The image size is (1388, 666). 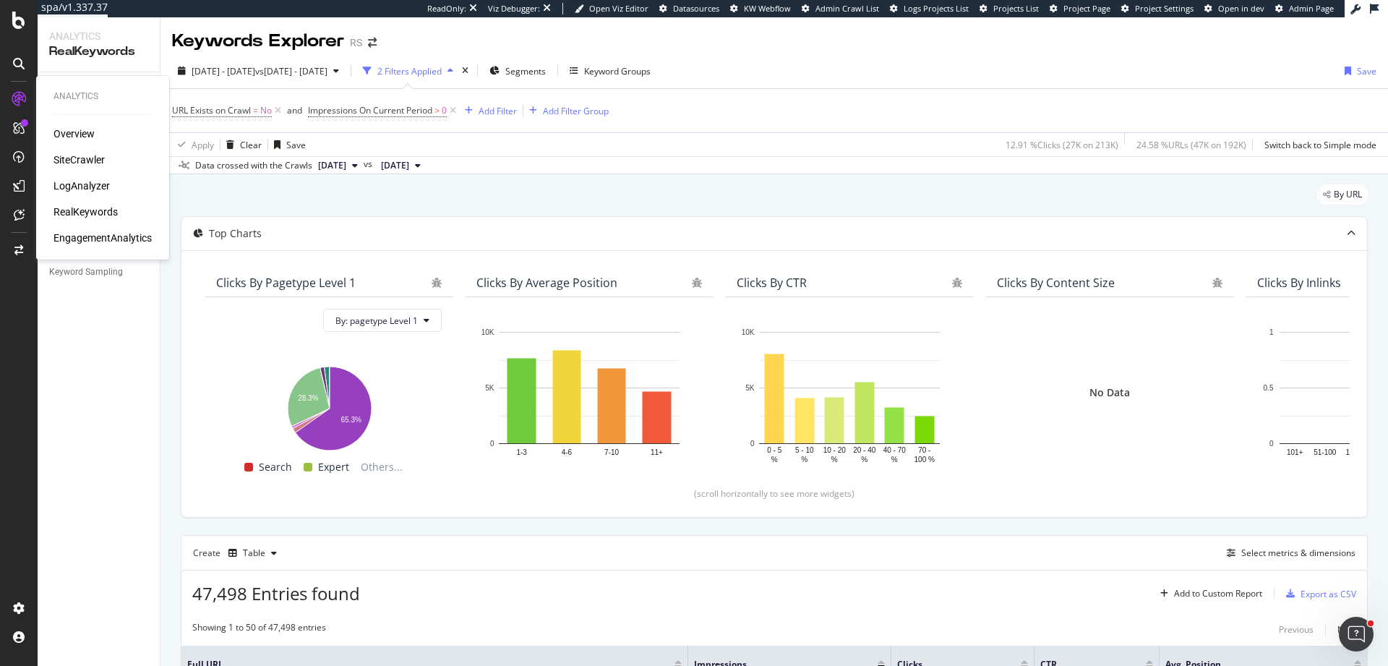 What do you see at coordinates (254, 166) in the screenshot?
I see `div: Data crossed with the Crawls` at bounding box center [254, 166].